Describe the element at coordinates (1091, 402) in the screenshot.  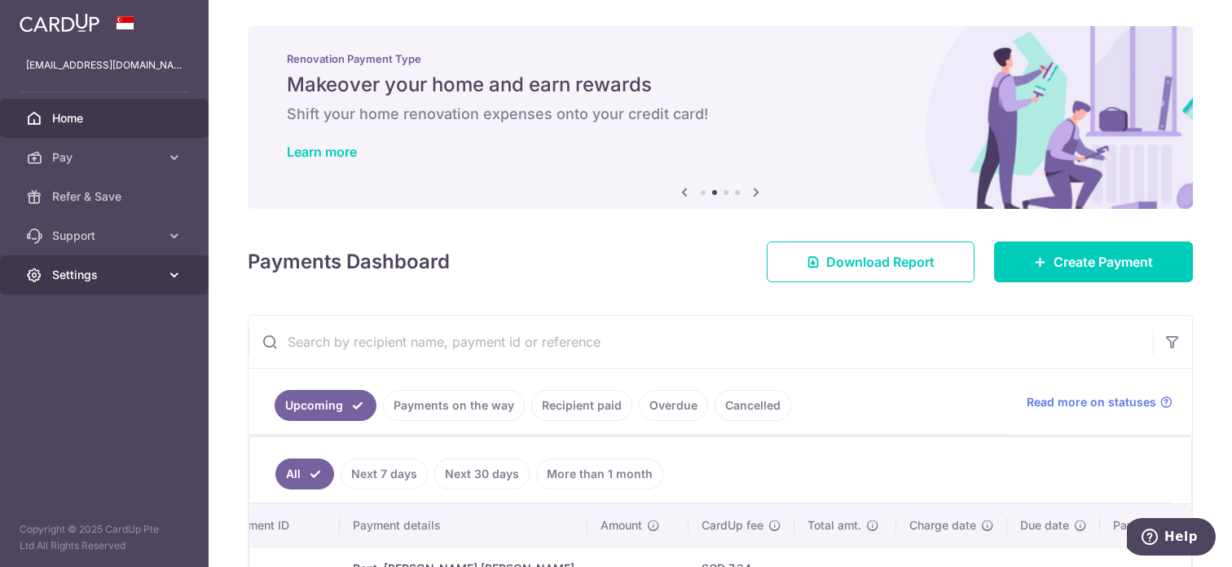
I see `span: Read more on statuses` at that location.